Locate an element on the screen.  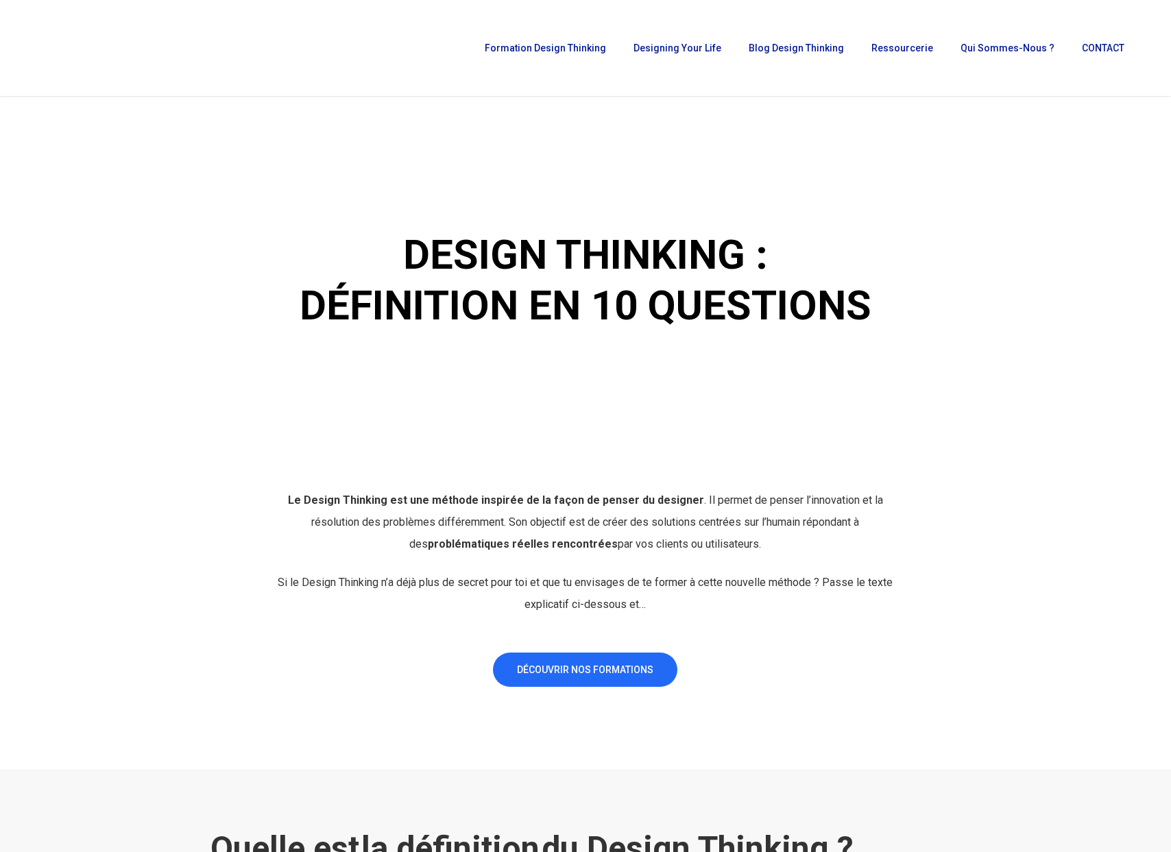
span: CONTACT is located at coordinates (1103, 48).